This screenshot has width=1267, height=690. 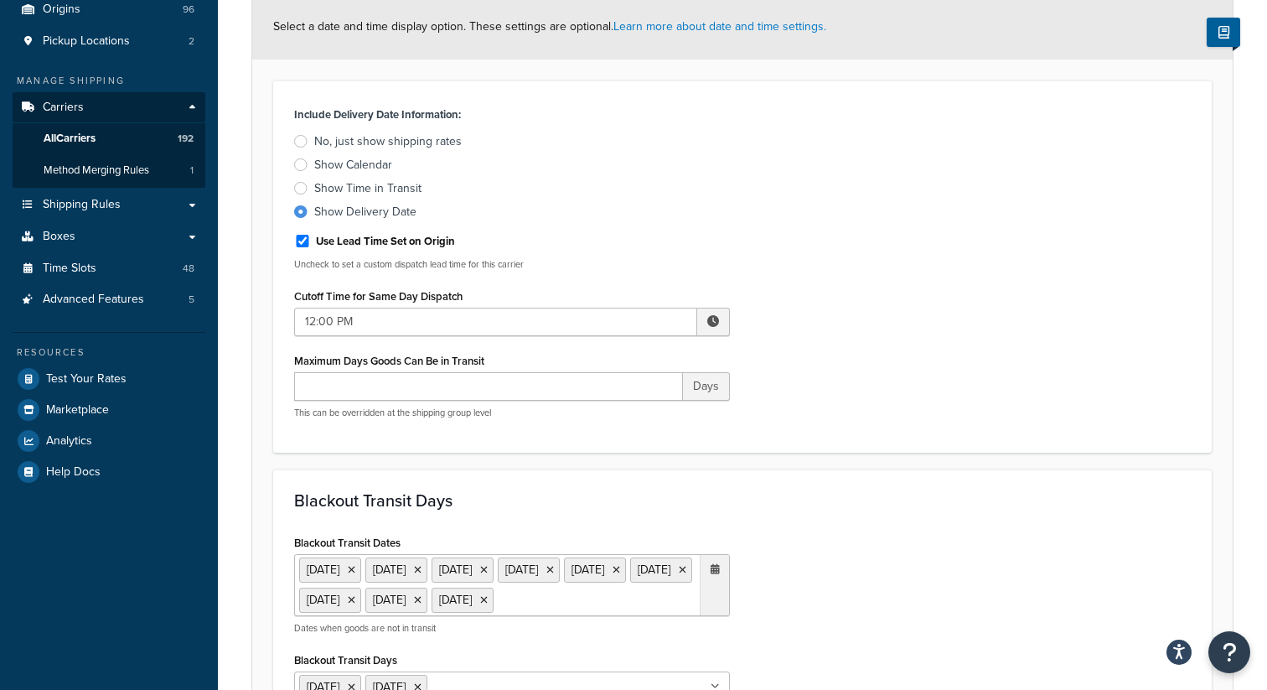 What do you see at coordinates (109, 410) in the screenshot?
I see `a: Marketplace` at bounding box center [109, 410].